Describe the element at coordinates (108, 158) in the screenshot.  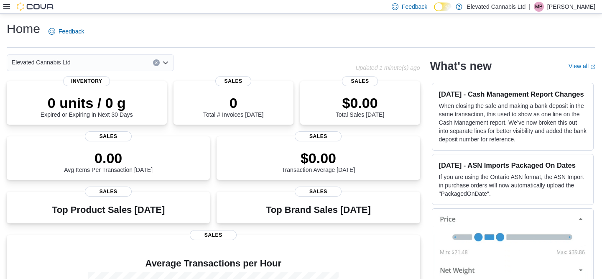
I see `p: 0.00` at that location.